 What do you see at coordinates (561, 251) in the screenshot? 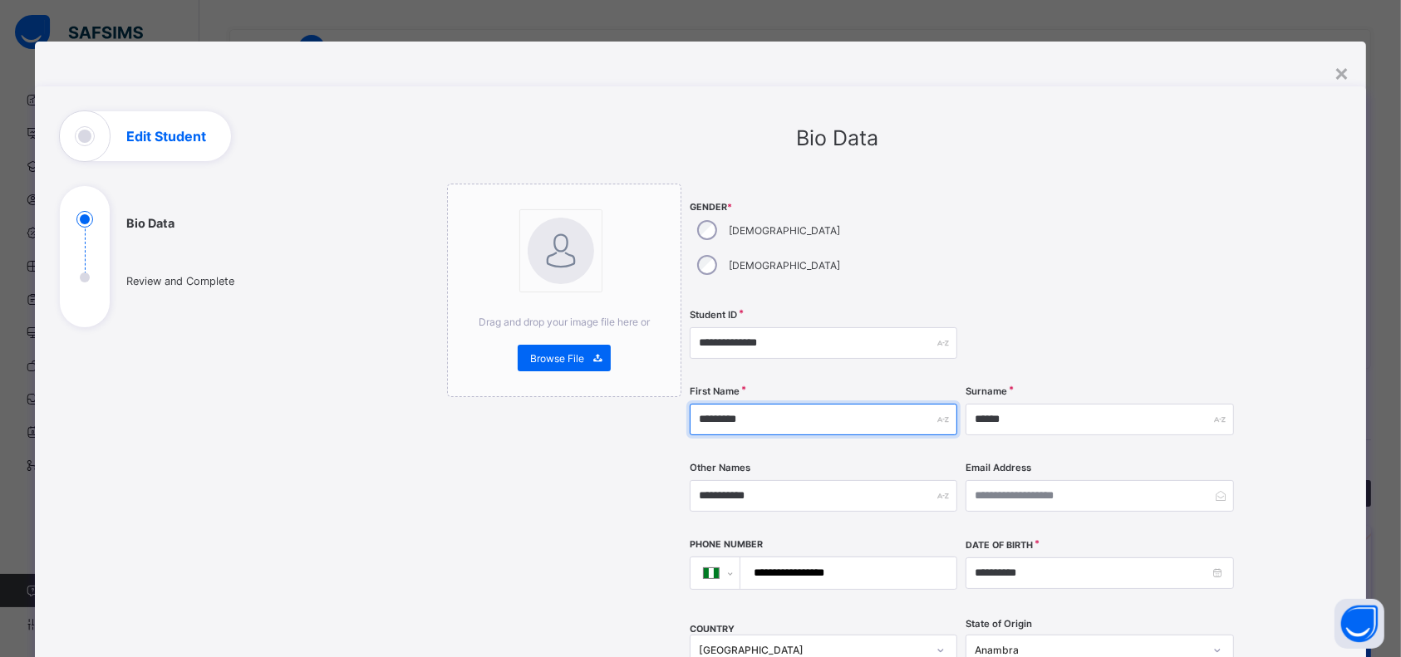
I see `img: bannerImage` at bounding box center [561, 251].